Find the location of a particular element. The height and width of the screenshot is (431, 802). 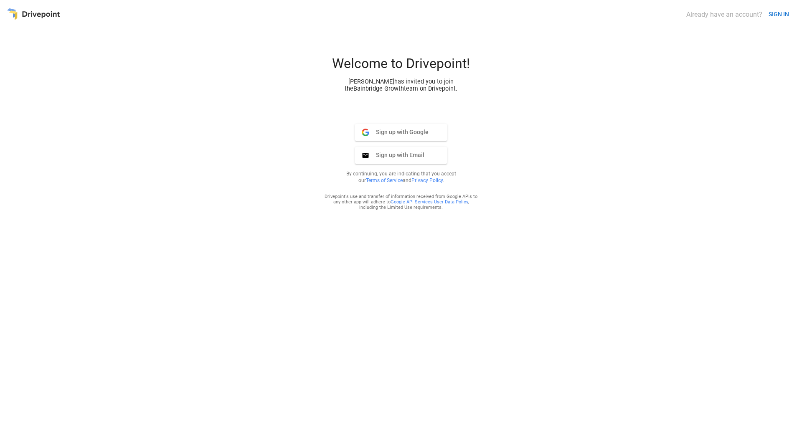

a: Privacy Policy is located at coordinates (427, 180).